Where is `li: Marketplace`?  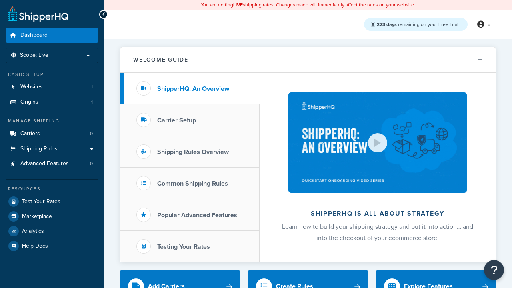 li: Marketplace is located at coordinates (52, 216).